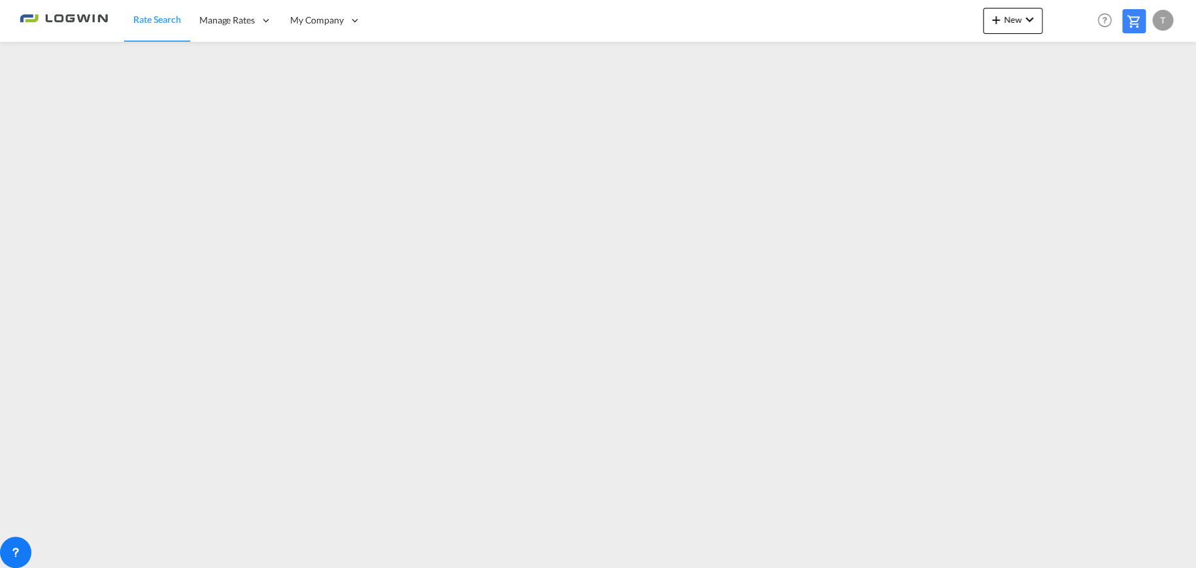  What do you see at coordinates (996, 20) in the screenshot?
I see `md-icon: icon-plus 400-fg` at bounding box center [996, 20].